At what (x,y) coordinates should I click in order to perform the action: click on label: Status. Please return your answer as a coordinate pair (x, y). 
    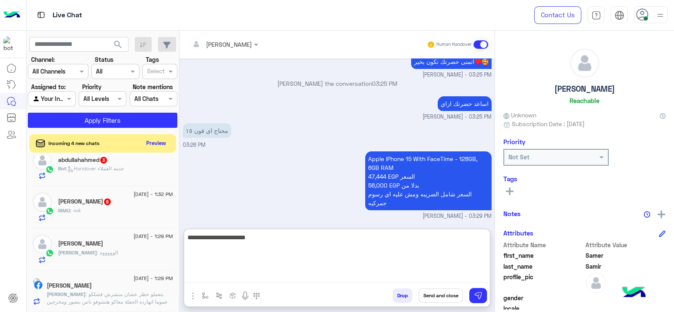
    Looking at the image, I should click on (104, 59).